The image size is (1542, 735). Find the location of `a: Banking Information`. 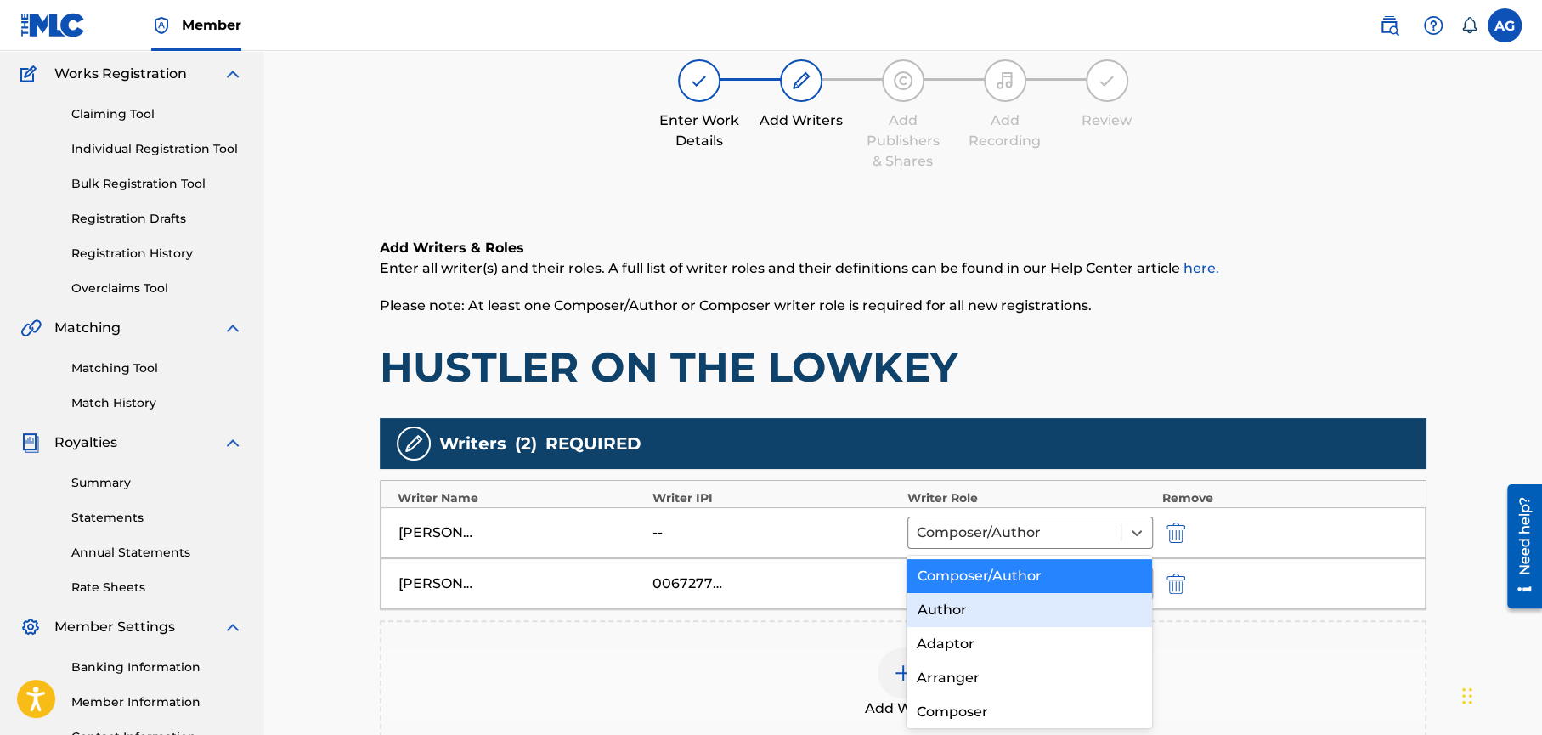

a: Banking Information is located at coordinates (157, 667).